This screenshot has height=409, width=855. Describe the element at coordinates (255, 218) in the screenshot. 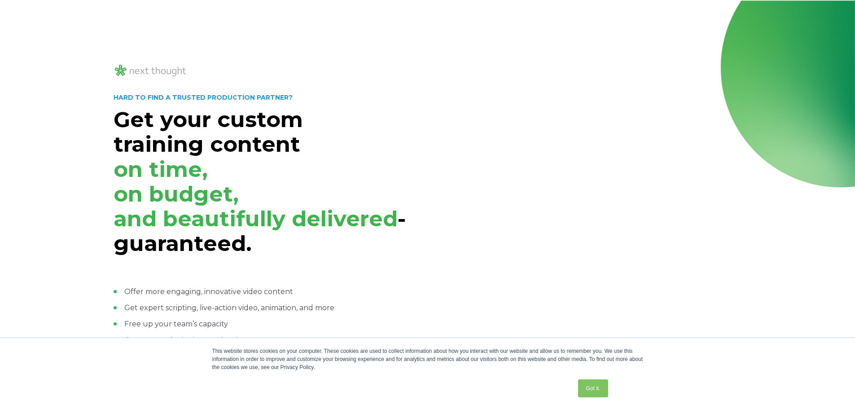

I see `span: and beautifully delivered` at that location.